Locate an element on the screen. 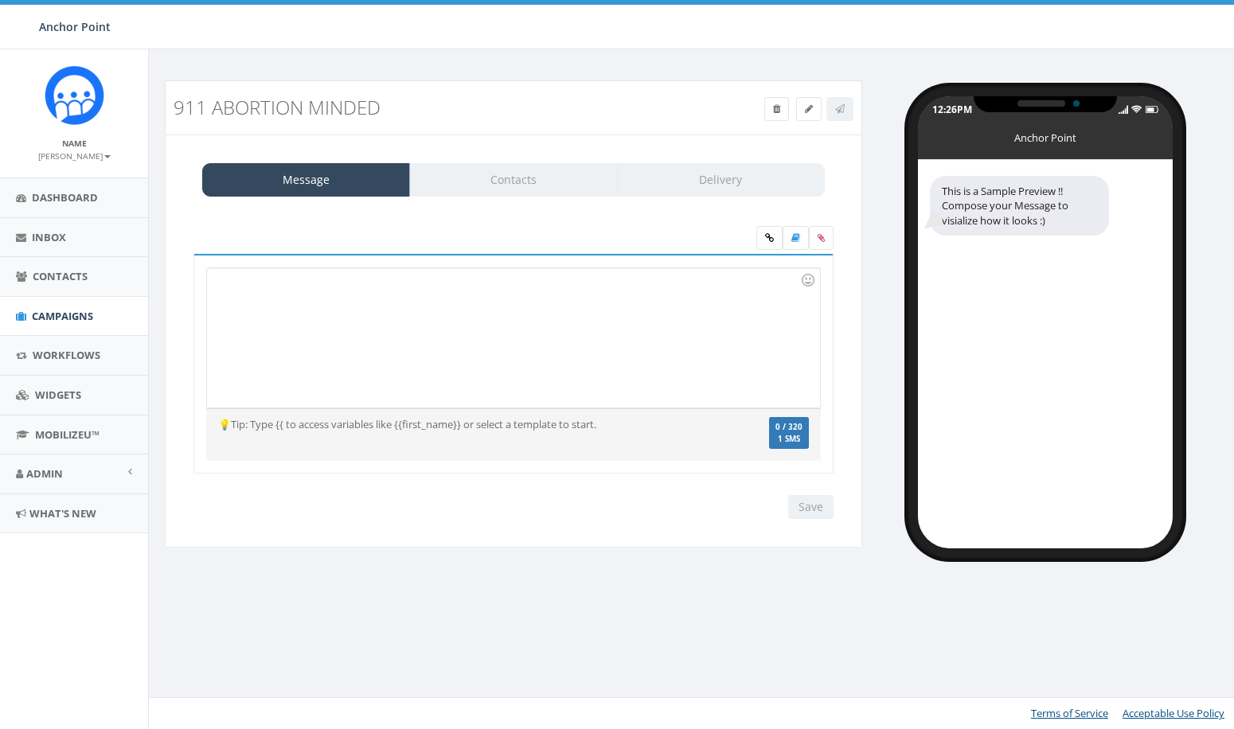  div: This is a Sample Preview !! Compose your Message to visialize how it looks :) is located at coordinates (1019, 206).